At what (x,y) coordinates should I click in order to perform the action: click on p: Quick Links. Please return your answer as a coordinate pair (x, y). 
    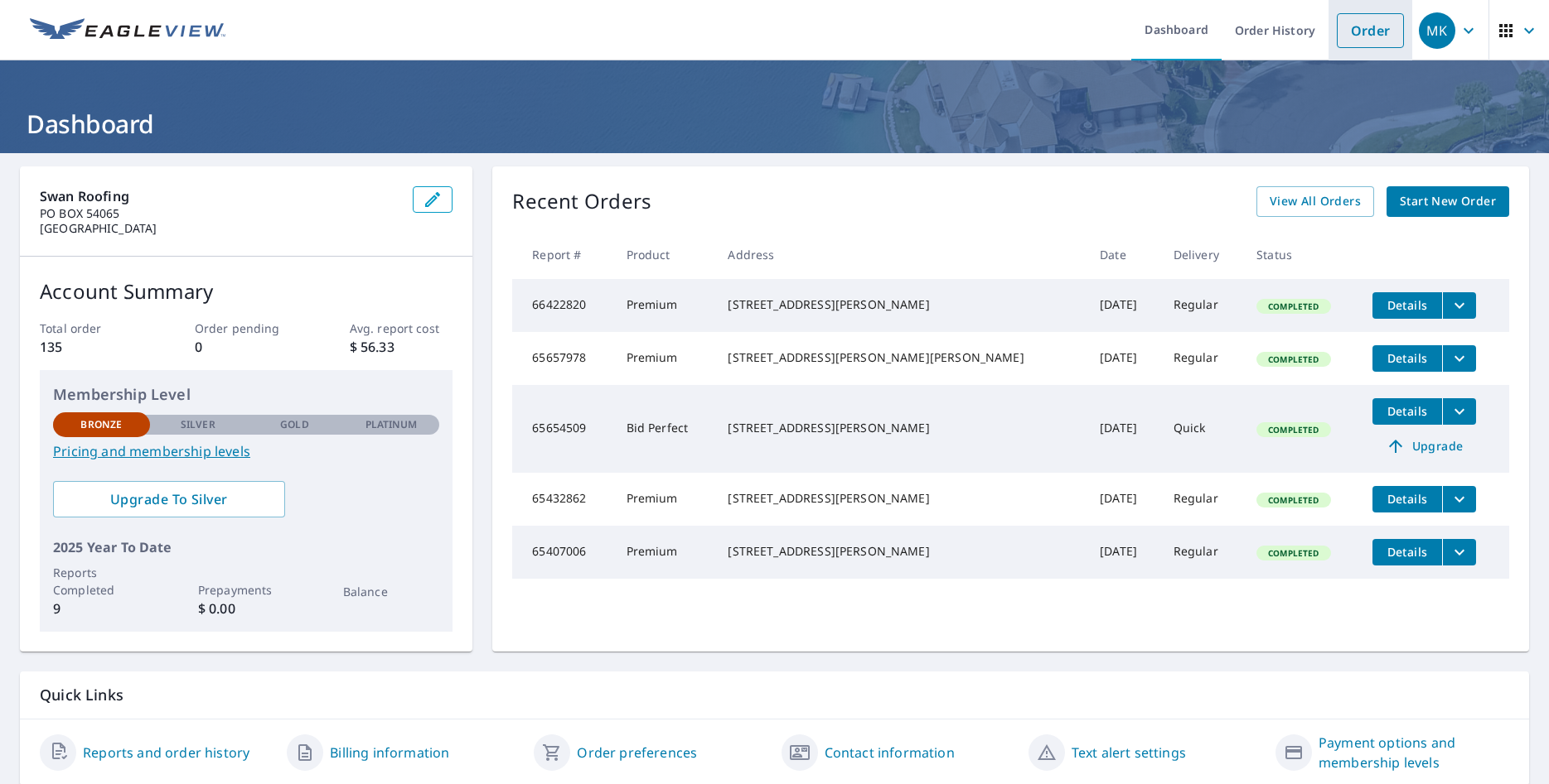
    Looking at the image, I should click on (774, 695).